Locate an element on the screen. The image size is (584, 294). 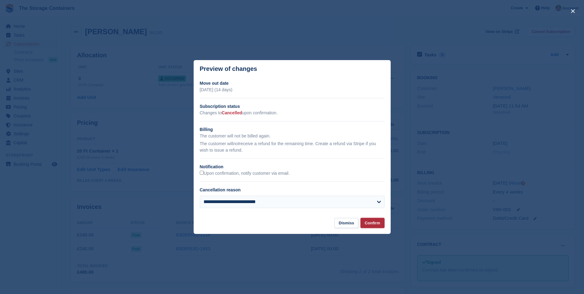
p: Preview of changes is located at coordinates (228, 69).